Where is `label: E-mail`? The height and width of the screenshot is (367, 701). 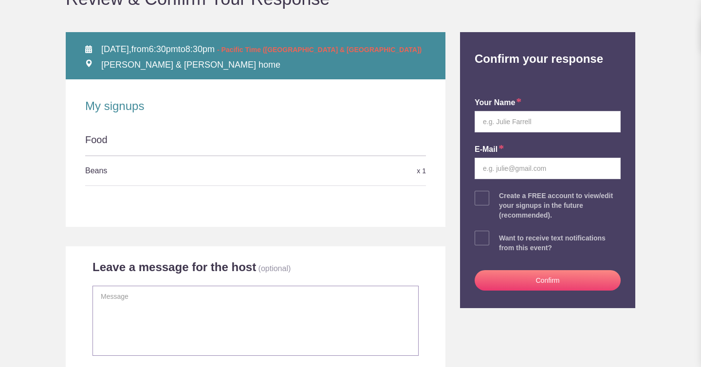
label: E-mail is located at coordinates (489, 149).